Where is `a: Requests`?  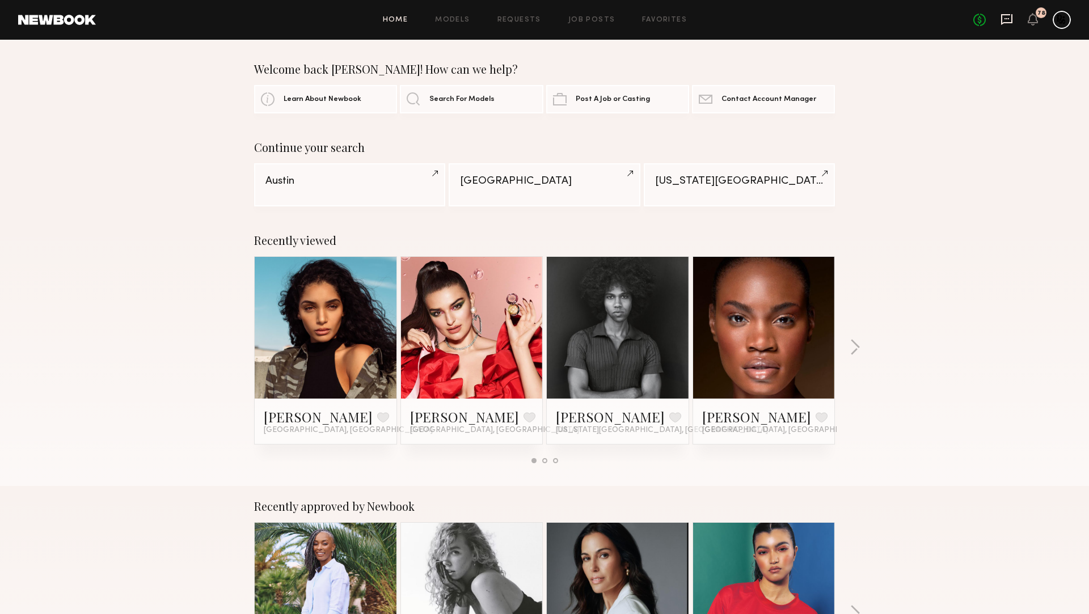
a: Requests is located at coordinates (519, 20).